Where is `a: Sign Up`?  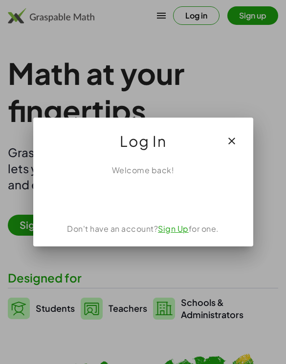 a: Sign Up is located at coordinates (173, 228).